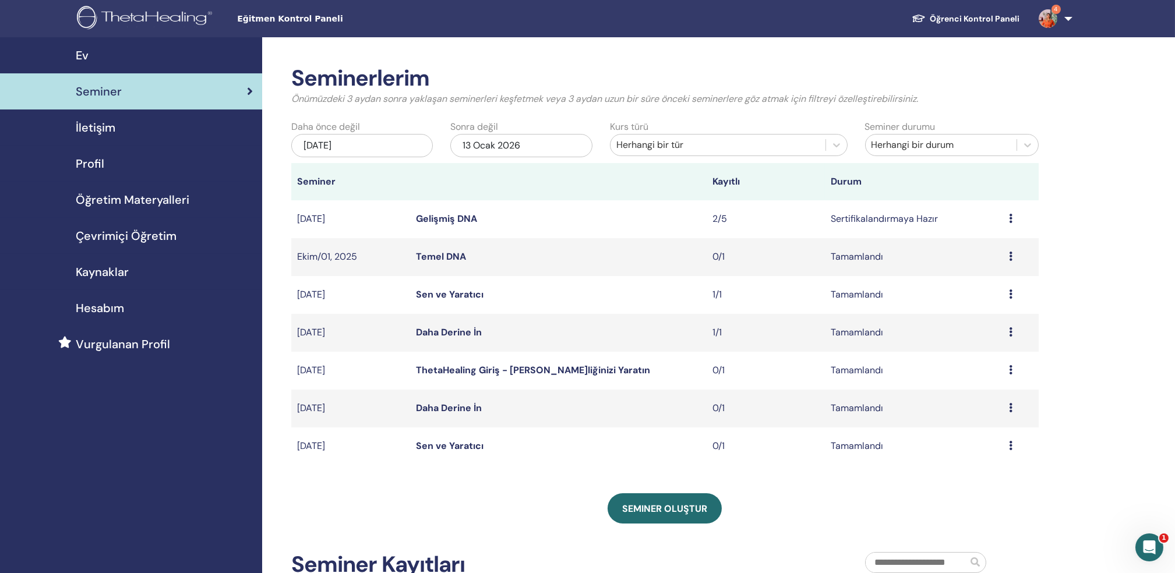  Describe the element at coordinates (98, 91) in the screenshot. I see `span: Seminer` at that location.